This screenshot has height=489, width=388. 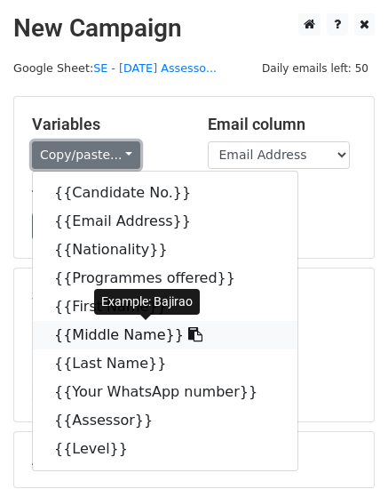 I want to click on a: Daily emails left: 50, so click(x=315, y=68).